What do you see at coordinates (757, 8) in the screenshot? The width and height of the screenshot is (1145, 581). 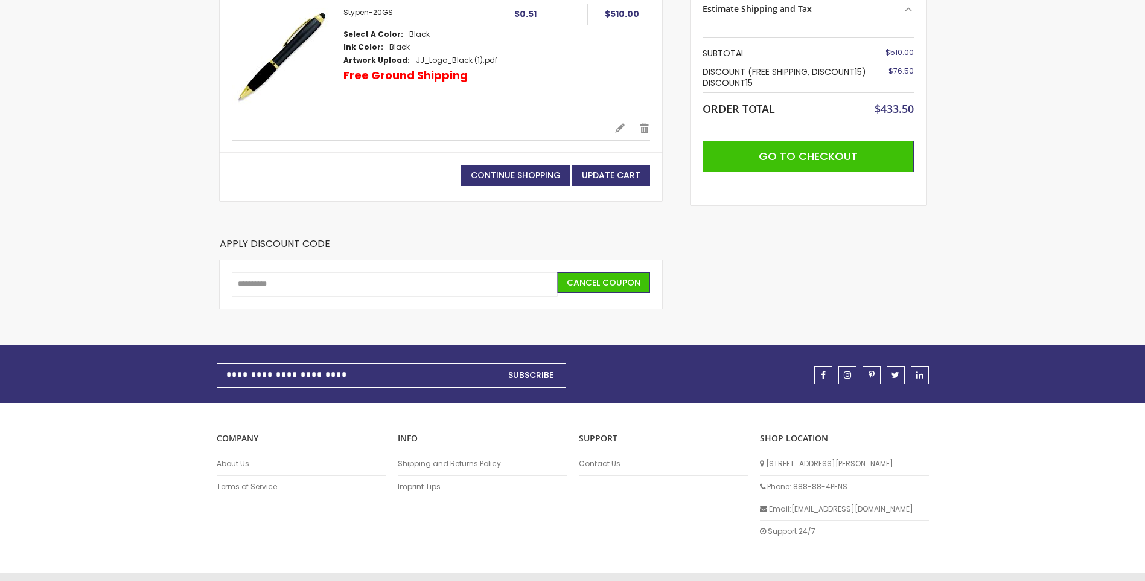 I see `strong: Estimate Shipping and Tax` at bounding box center [757, 8].